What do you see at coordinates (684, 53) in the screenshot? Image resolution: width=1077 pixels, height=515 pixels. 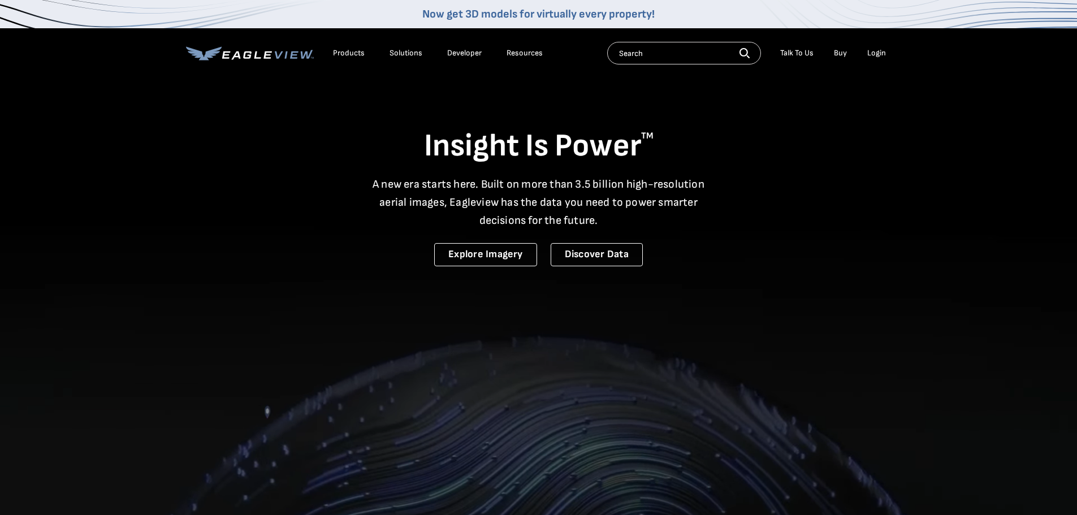 I see `input: Search` at bounding box center [684, 53].